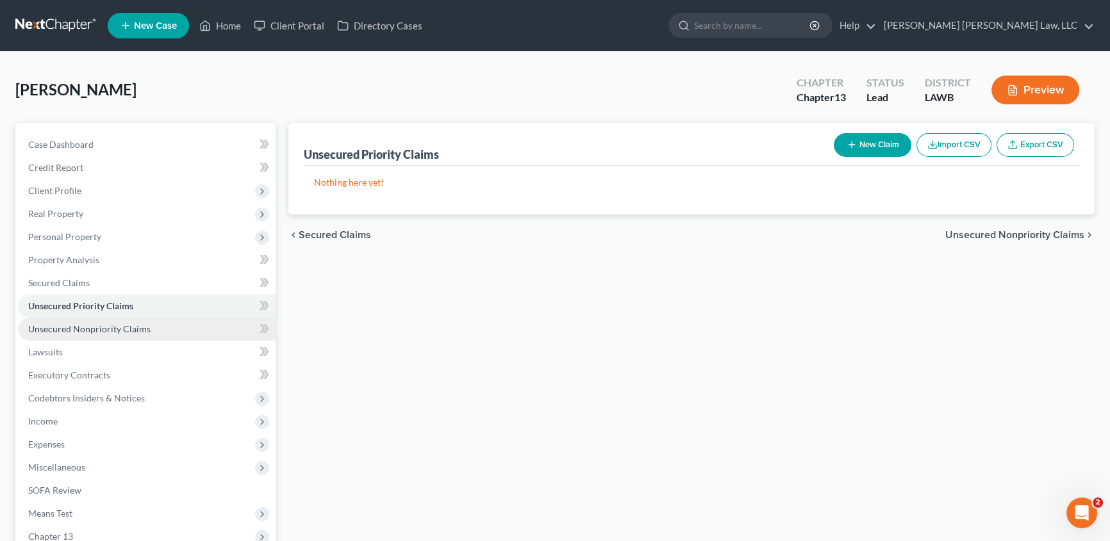 This screenshot has width=1110, height=541. Describe the element at coordinates (329, 235) in the screenshot. I see `button: chevron_left Secured Claims` at that location.